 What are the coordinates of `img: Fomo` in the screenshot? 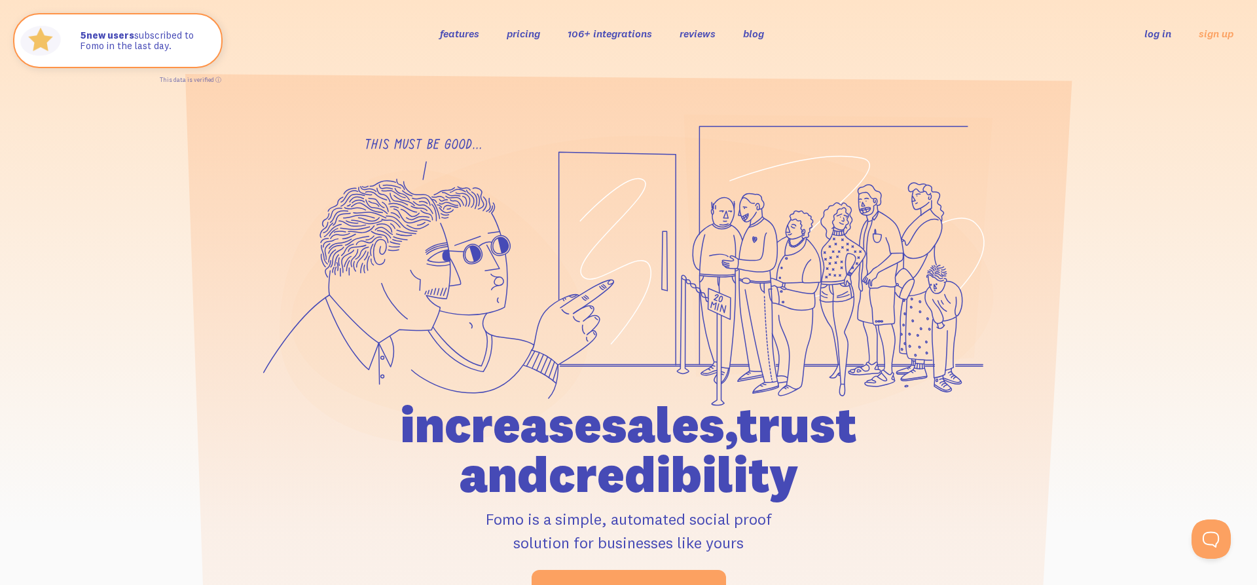 It's located at (41, 41).